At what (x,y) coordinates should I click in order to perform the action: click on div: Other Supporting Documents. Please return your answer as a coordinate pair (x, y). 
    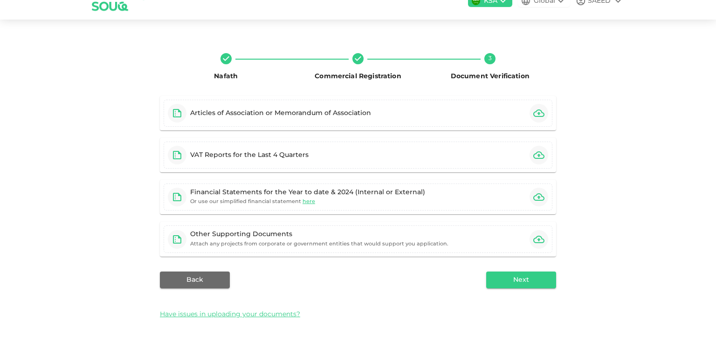
    Looking at the image, I should click on (320, 235).